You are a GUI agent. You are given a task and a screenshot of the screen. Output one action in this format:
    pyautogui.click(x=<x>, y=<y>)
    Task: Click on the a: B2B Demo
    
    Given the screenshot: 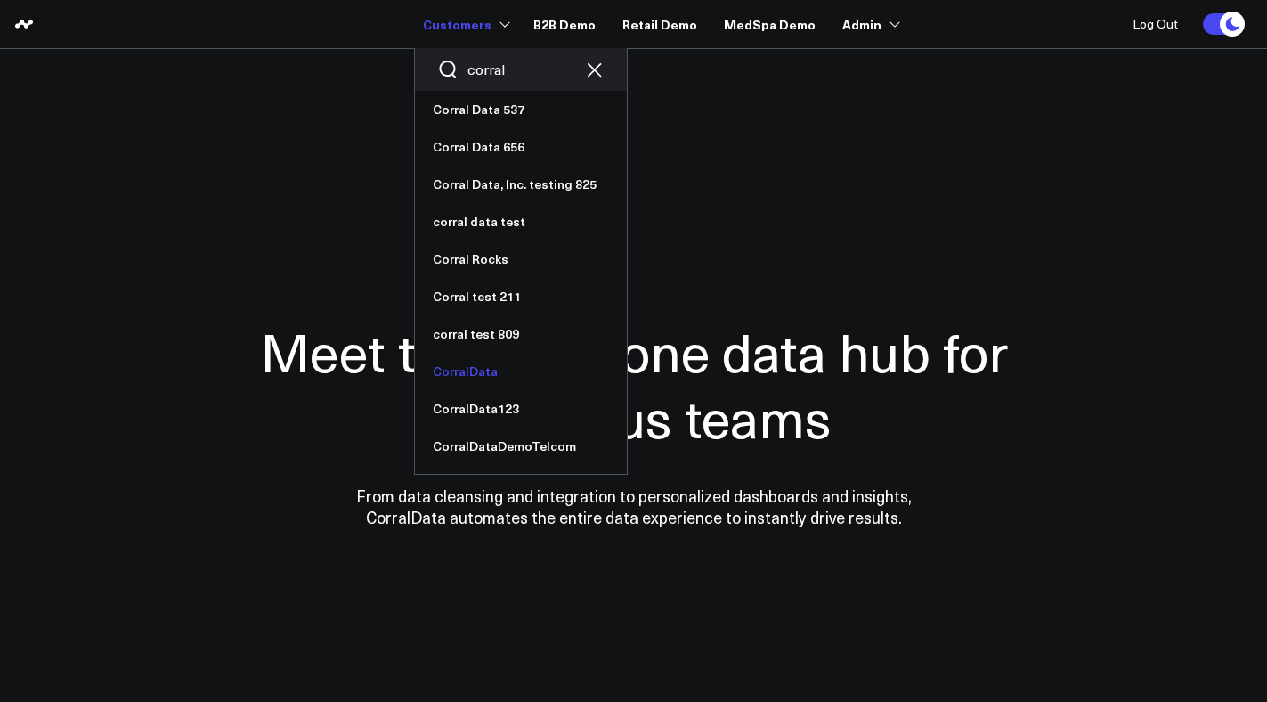 What is the action you would take?
    pyautogui.click(x=565, y=24)
    